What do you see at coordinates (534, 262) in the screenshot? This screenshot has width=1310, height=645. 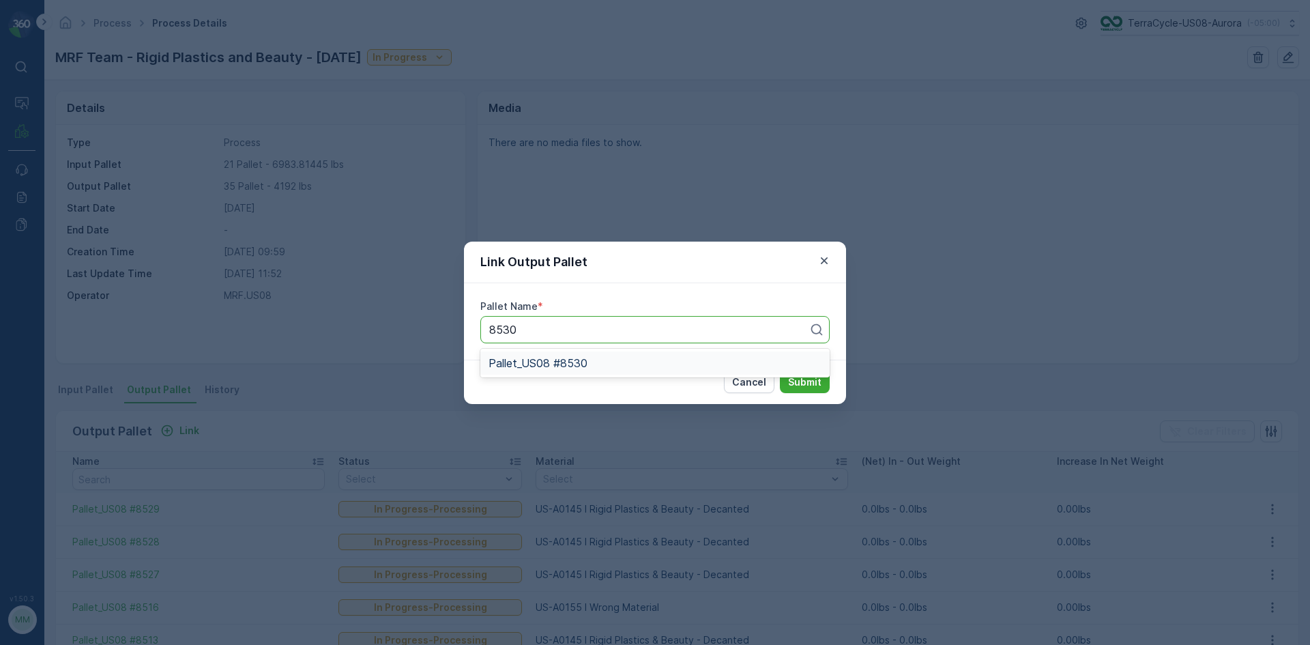 I see `p: Link Output Pallet` at bounding box center [534, 262].